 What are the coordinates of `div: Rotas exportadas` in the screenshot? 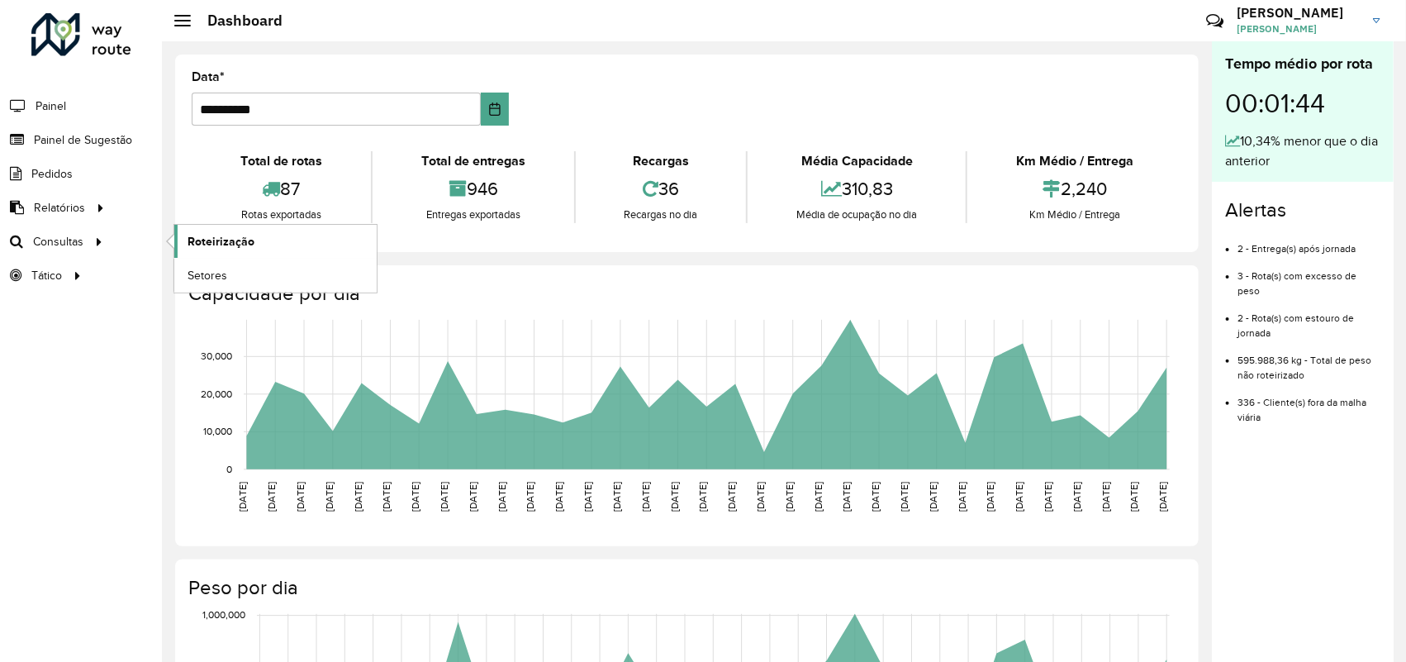 It's located at (281, 215).